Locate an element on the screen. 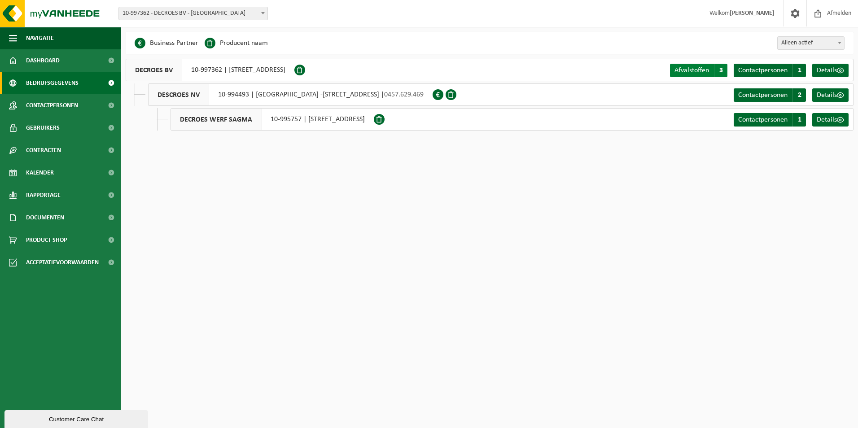  li: Business Partner is located at coordinates (167, 43).